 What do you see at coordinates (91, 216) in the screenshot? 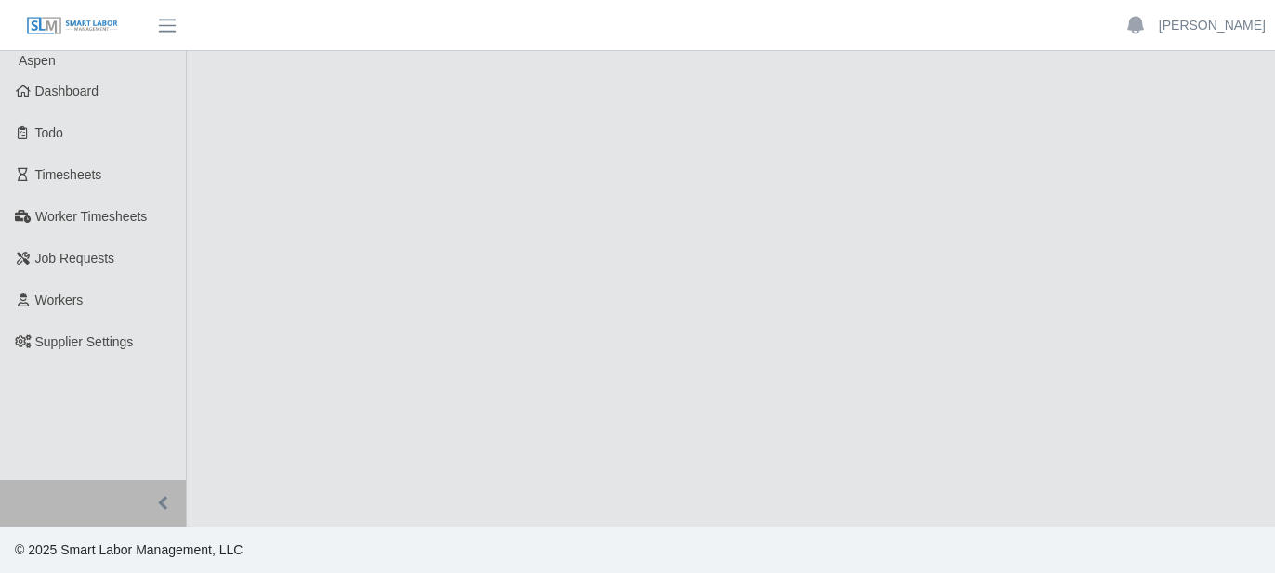
I see `span: Worker Timesheets` at bounding box center [91, 216].